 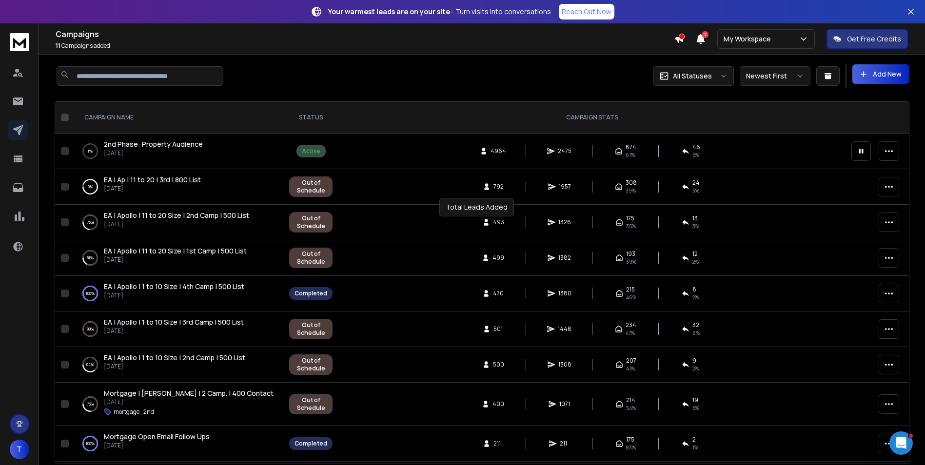 What do you see at coordinates (90, 404) in the screenshot?
I see `p: 73 %` at bounding box center [90, 404].